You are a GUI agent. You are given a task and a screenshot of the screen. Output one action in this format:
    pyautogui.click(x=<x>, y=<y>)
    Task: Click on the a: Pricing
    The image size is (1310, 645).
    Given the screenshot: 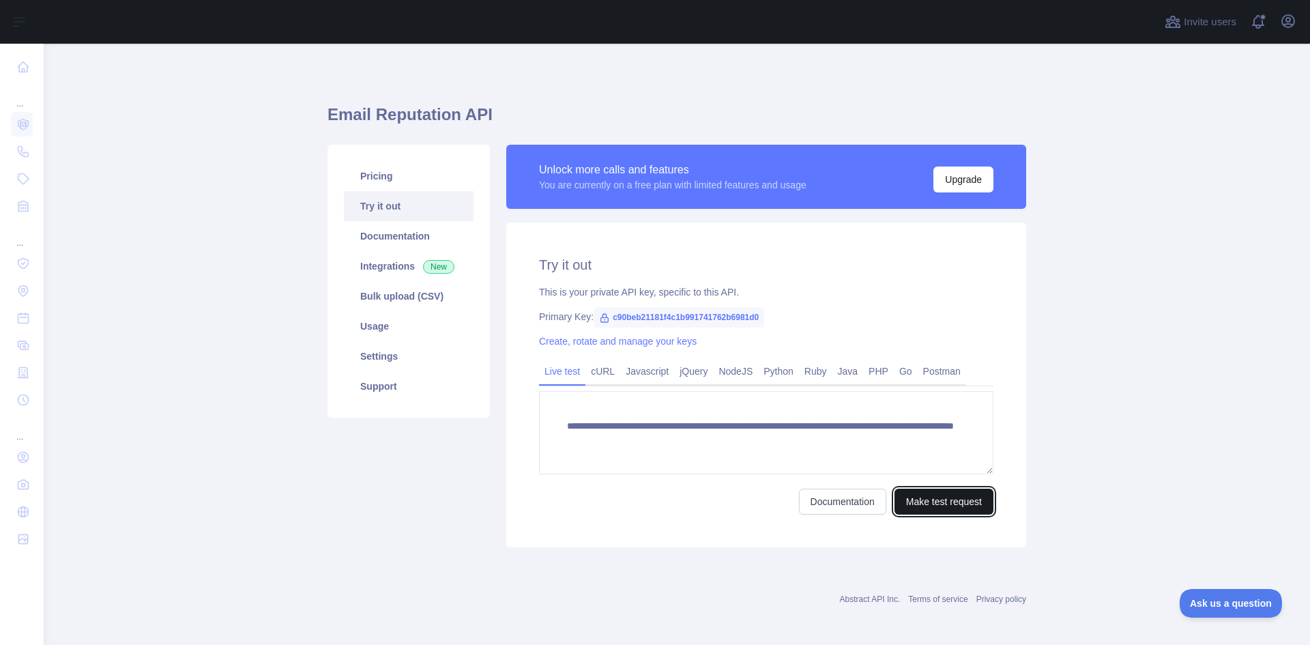 What is the action you would take?
    pyautogui.click(x=409, y=176)
    